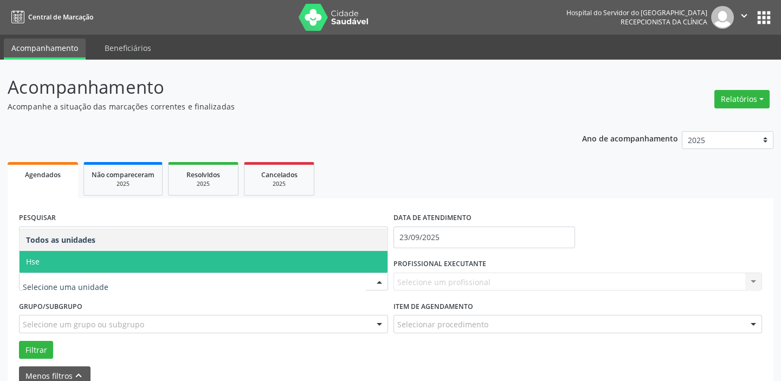 This screenshot has height=381, width=781. What do you see at coordinates (50, 17) in the screenshot?
I see `a: Central de Marcação` at bounding box center [50, 17].